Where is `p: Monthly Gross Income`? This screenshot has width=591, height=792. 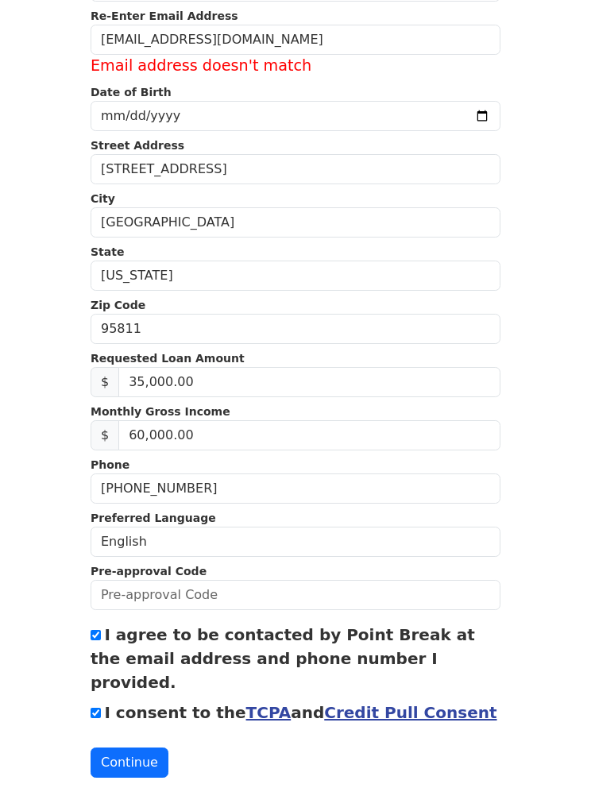 p: Monthly Gross Income is located at coordinates (296, 412).